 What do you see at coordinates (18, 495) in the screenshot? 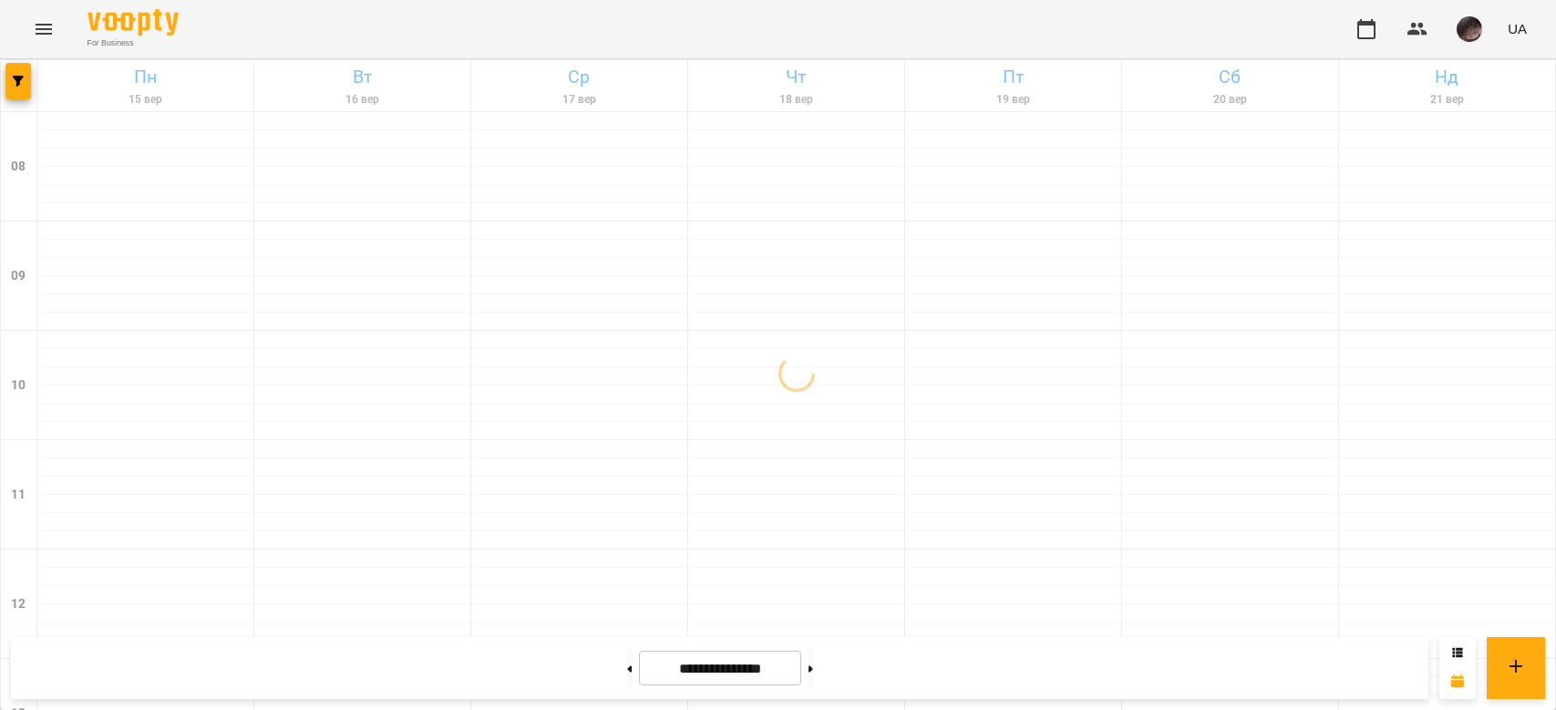
I see `h6: 11` at bounding box center [18, 495].